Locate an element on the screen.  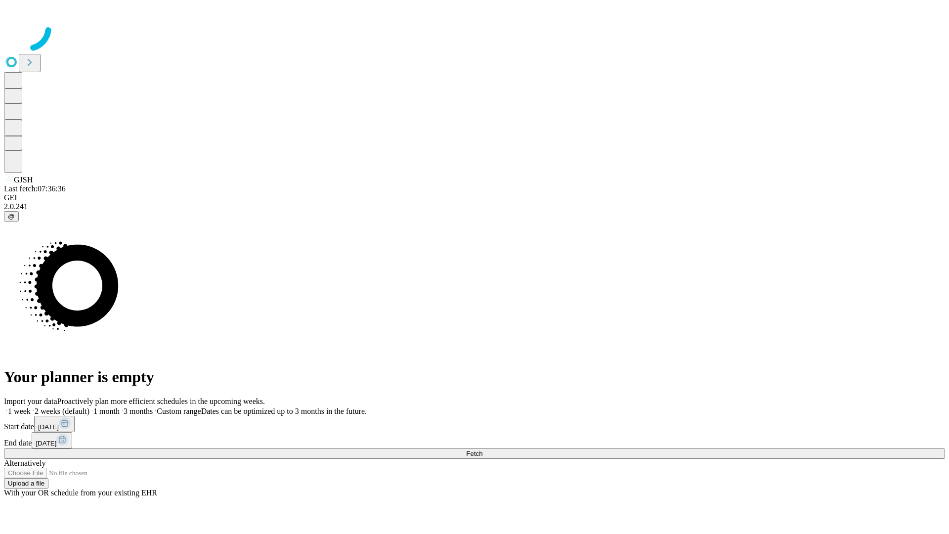
div: 2.0.241 is located at coordinates (475, 207).